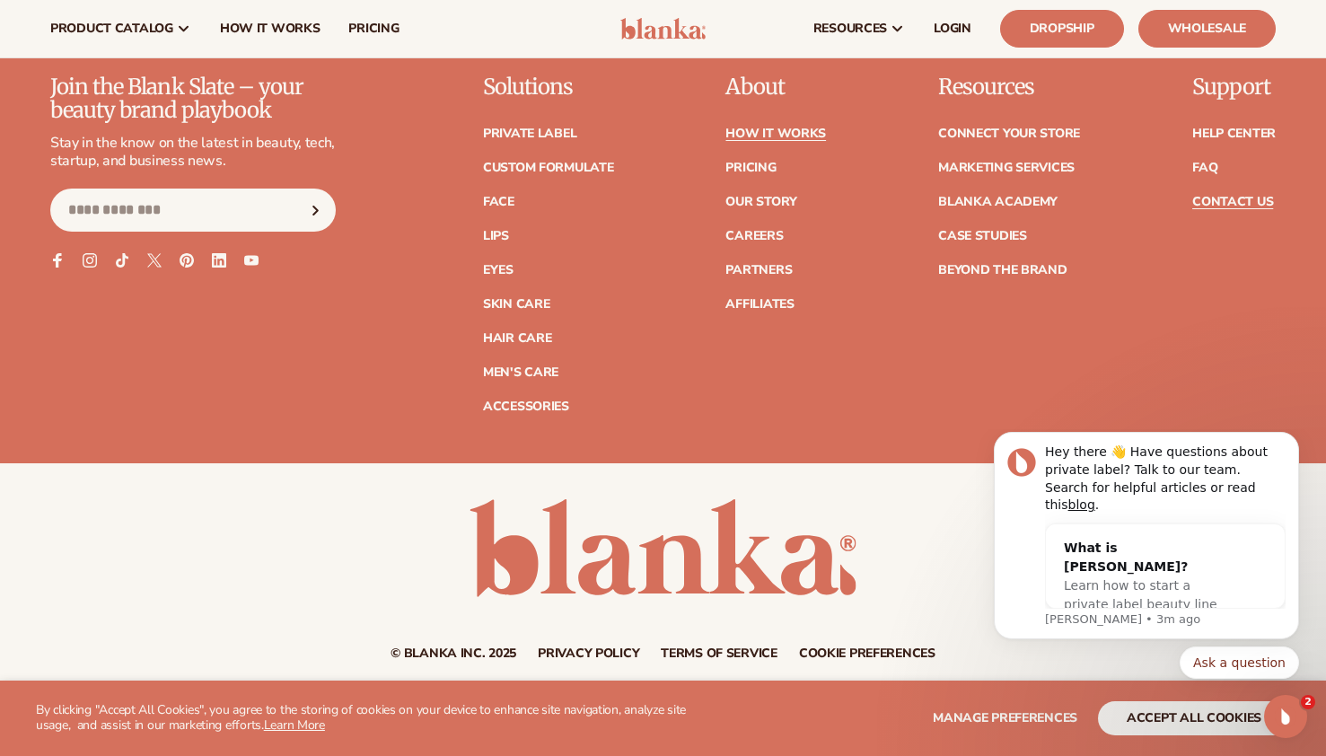 The width and height of the screenshot is (1326, 756). What do you see at coordinates (850, 29) in the screenshot?
I see `span: resources` at bounding box center [850, 29].